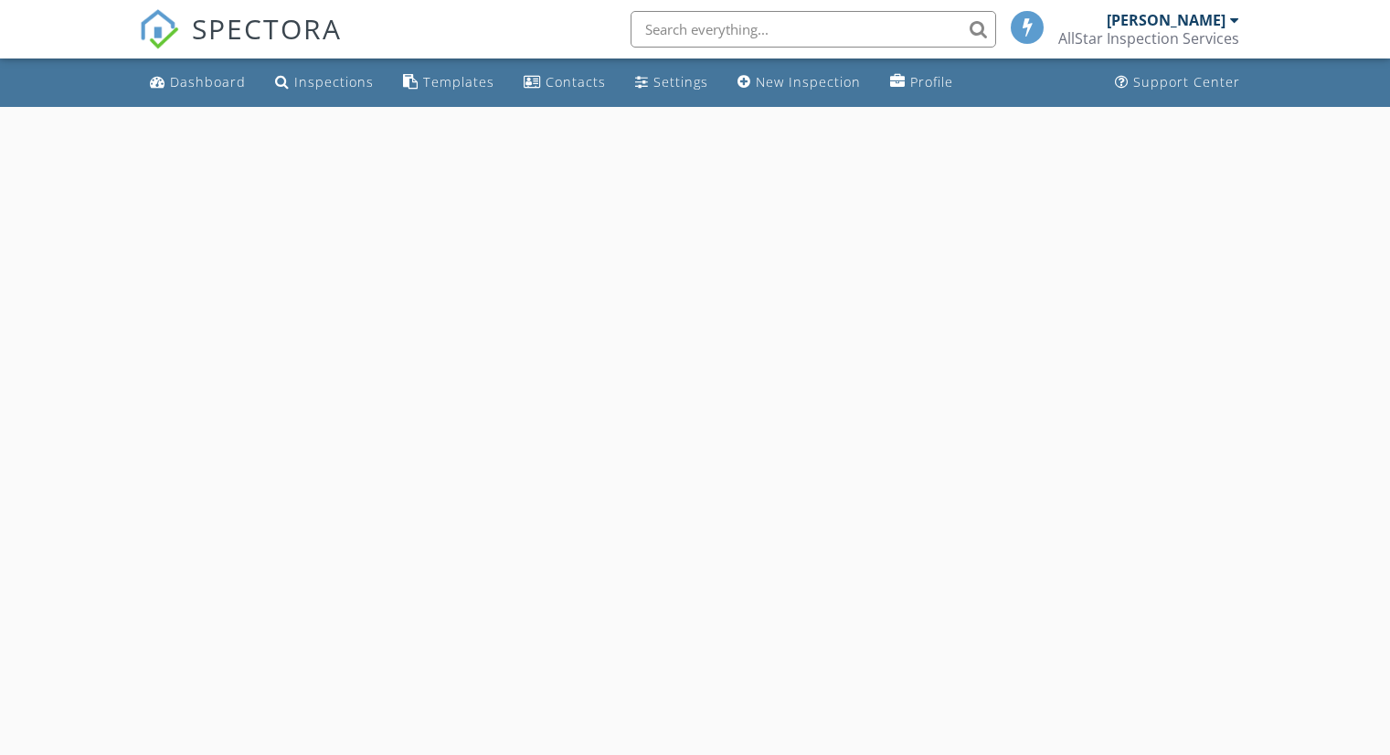  I want to click on div: Settings, so click(681, 81).